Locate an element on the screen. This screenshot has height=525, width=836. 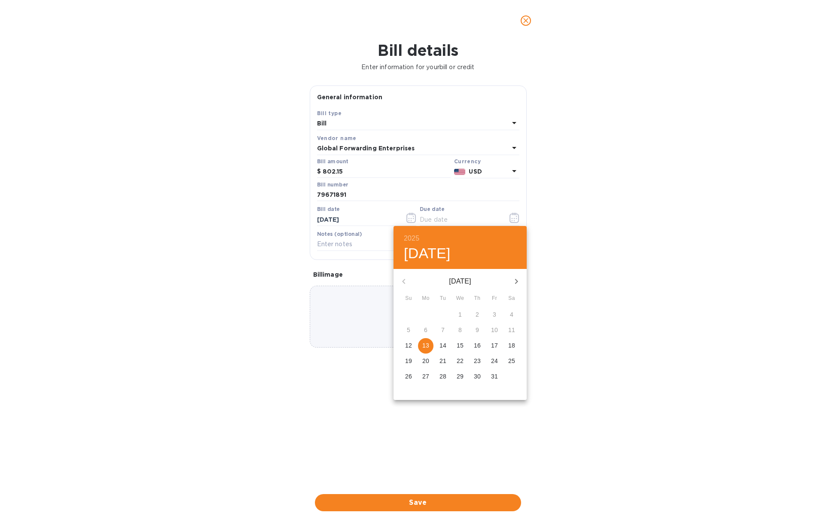
p: 31 is located at coordinates (494, 376).